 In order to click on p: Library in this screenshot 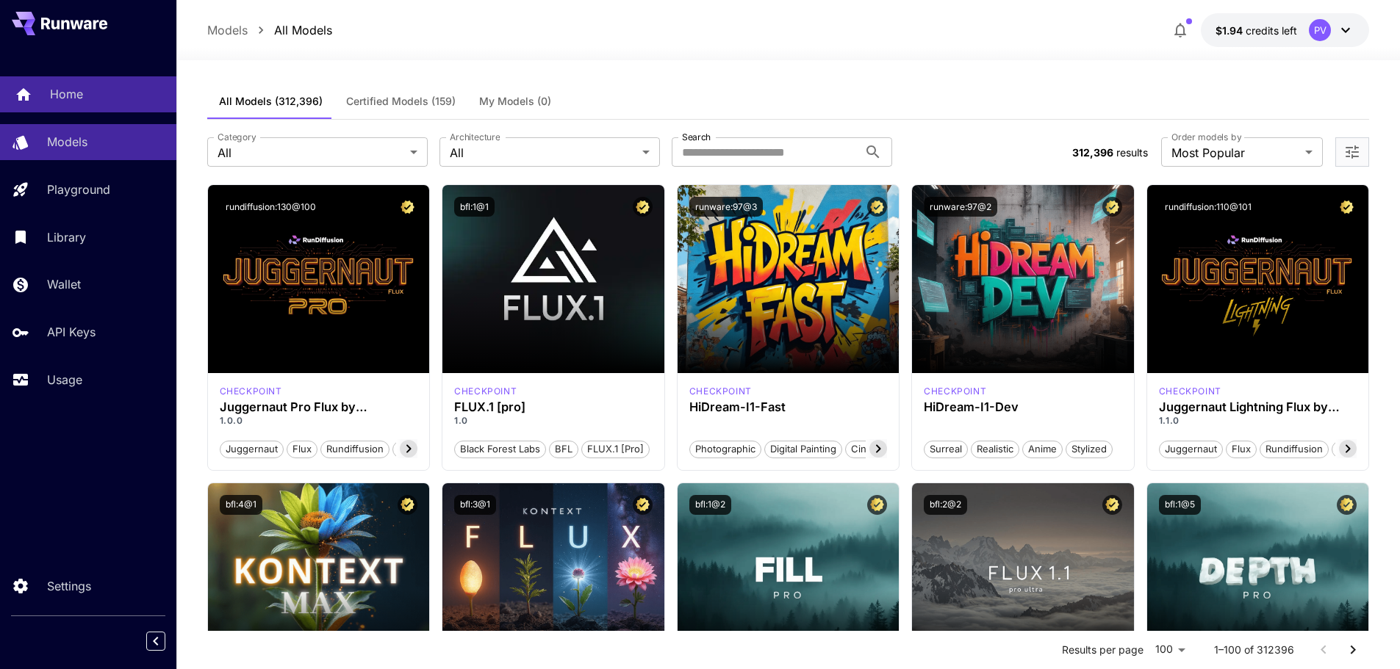, I will do `click(66, 237)`.